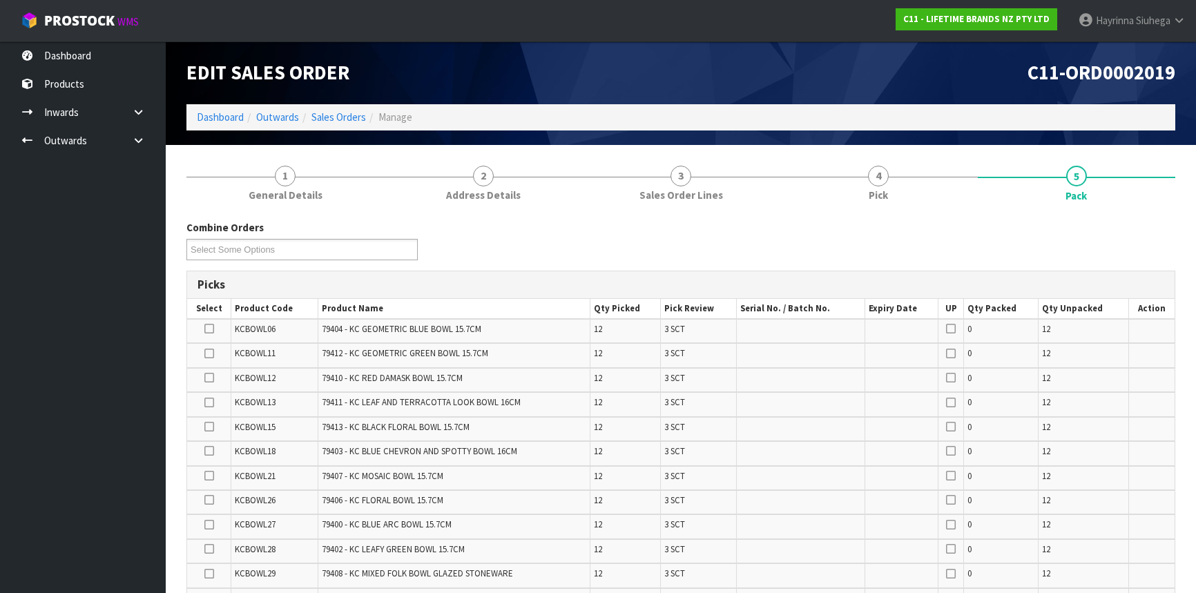 Image resolution: width=1196 pixels, height=593 pixels. Describe the element at coordinates (209, 309) in the screenshot. I see `th: Select` at that location.